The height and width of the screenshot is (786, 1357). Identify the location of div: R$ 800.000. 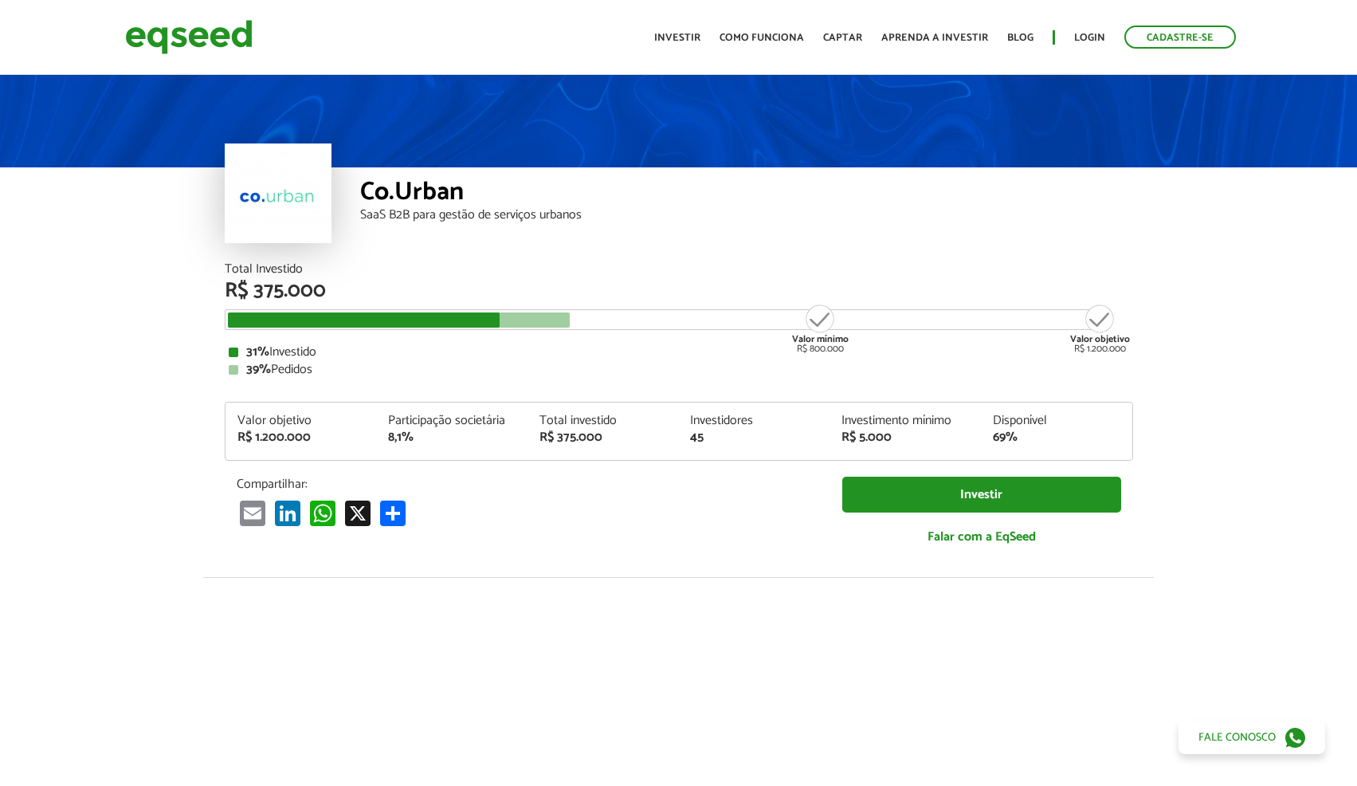
(820, 328).